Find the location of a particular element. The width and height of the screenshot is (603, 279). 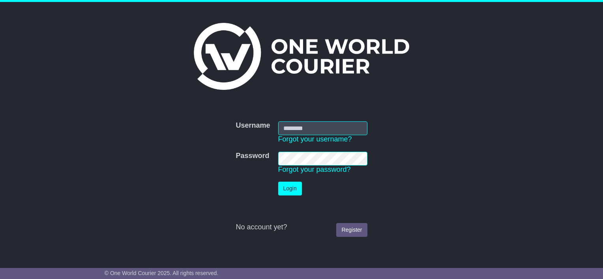

a: Register is located at coordinates (352, 230).